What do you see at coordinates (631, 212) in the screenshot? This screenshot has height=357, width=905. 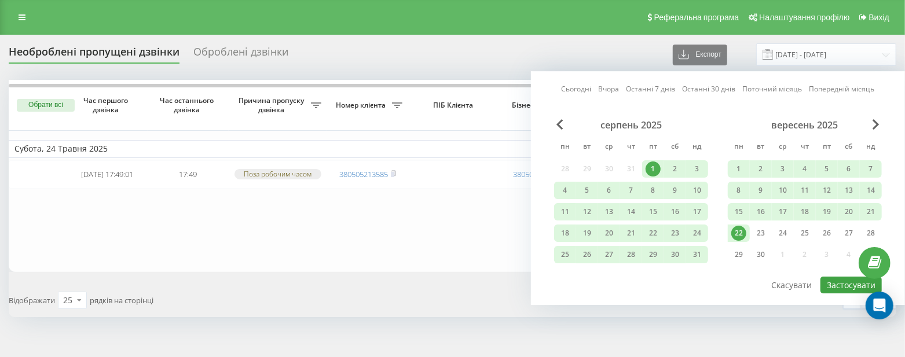 I see `div: чт 14 серп 2025 р.` at bounding box center [631, 212].